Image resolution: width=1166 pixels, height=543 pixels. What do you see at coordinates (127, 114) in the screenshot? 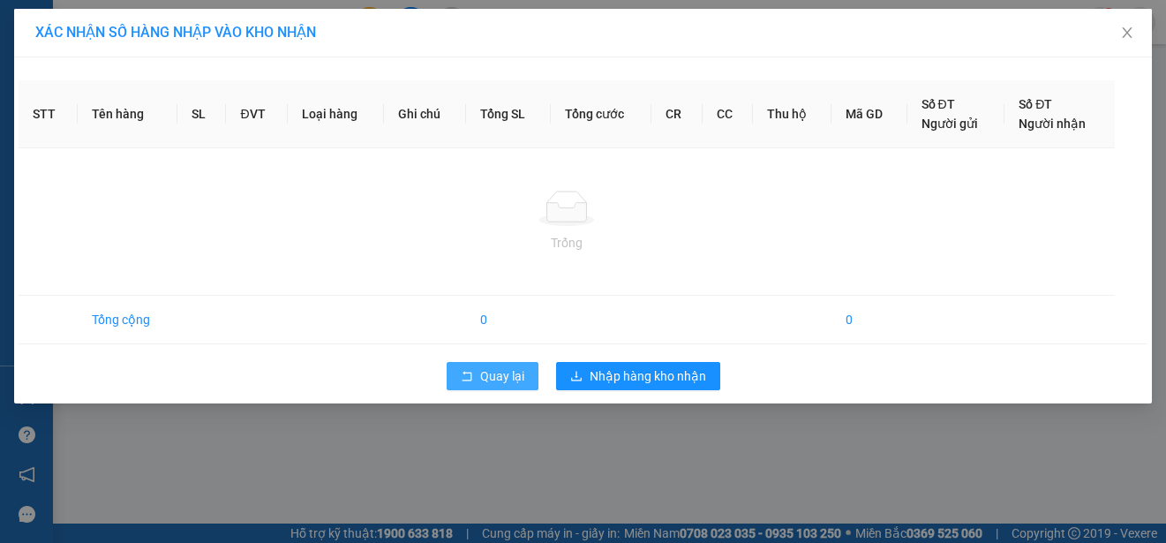
I see `th: Tên hàng` at bounding box center [127, 114].